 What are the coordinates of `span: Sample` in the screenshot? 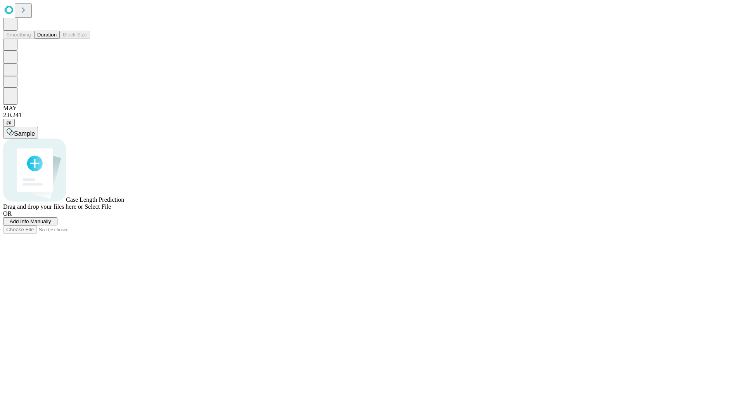 It's located at (24, 134).